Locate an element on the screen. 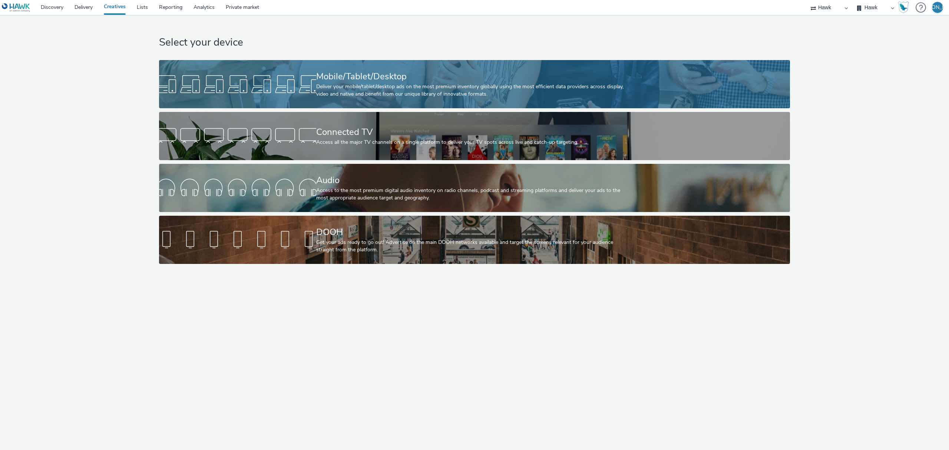 This screenshot has width=949, height=450. div: Connected TV is located at coordinates (473, 132).